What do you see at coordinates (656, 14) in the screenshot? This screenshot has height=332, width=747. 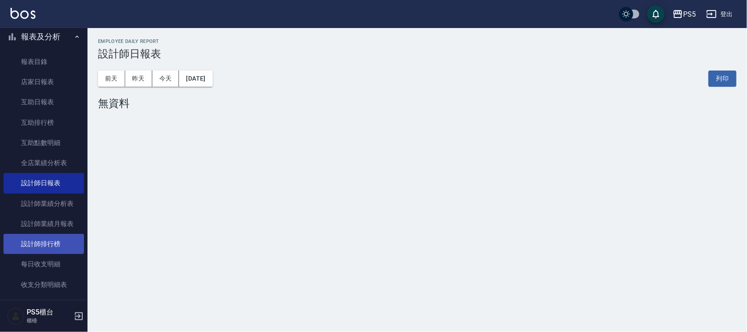 I see `button: save` at bounding box center [656, 14].